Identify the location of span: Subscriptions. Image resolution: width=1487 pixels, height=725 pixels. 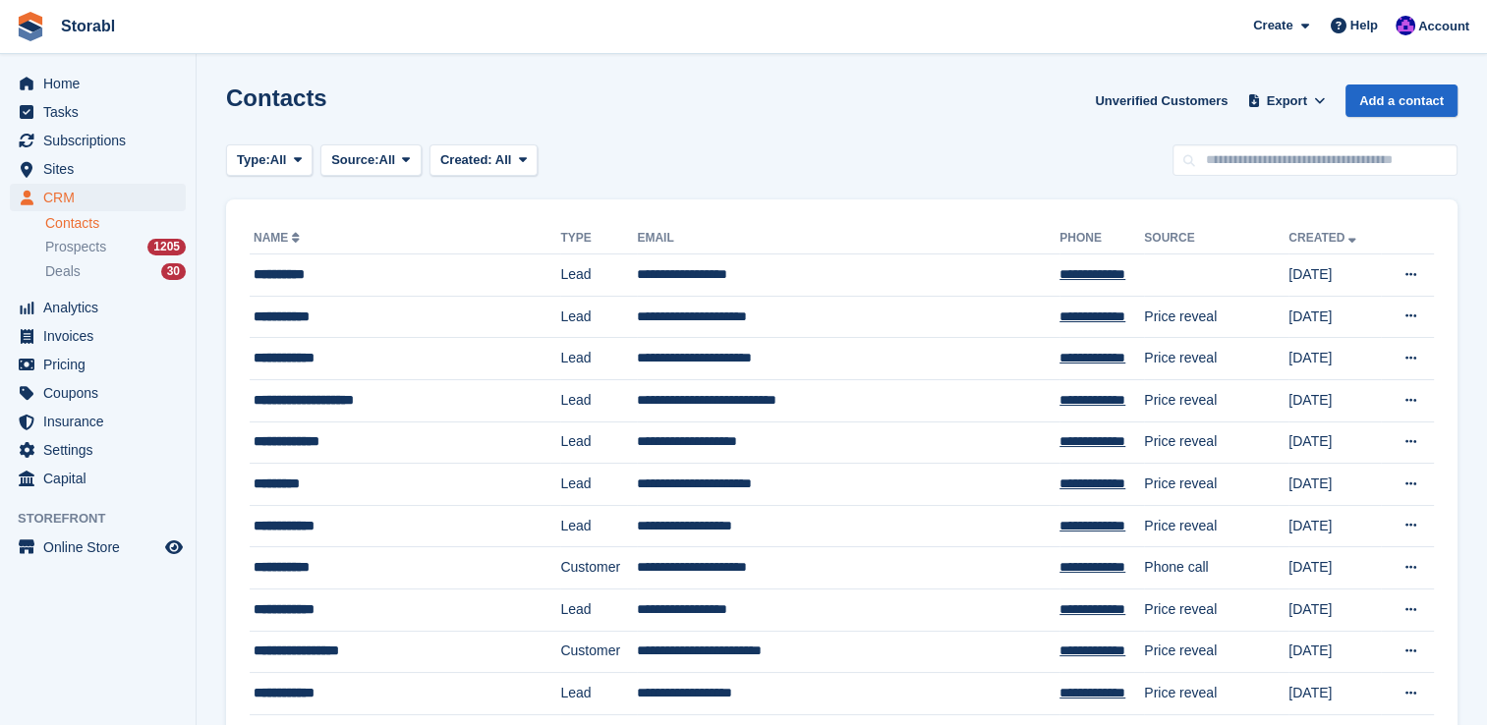
(102, 141).